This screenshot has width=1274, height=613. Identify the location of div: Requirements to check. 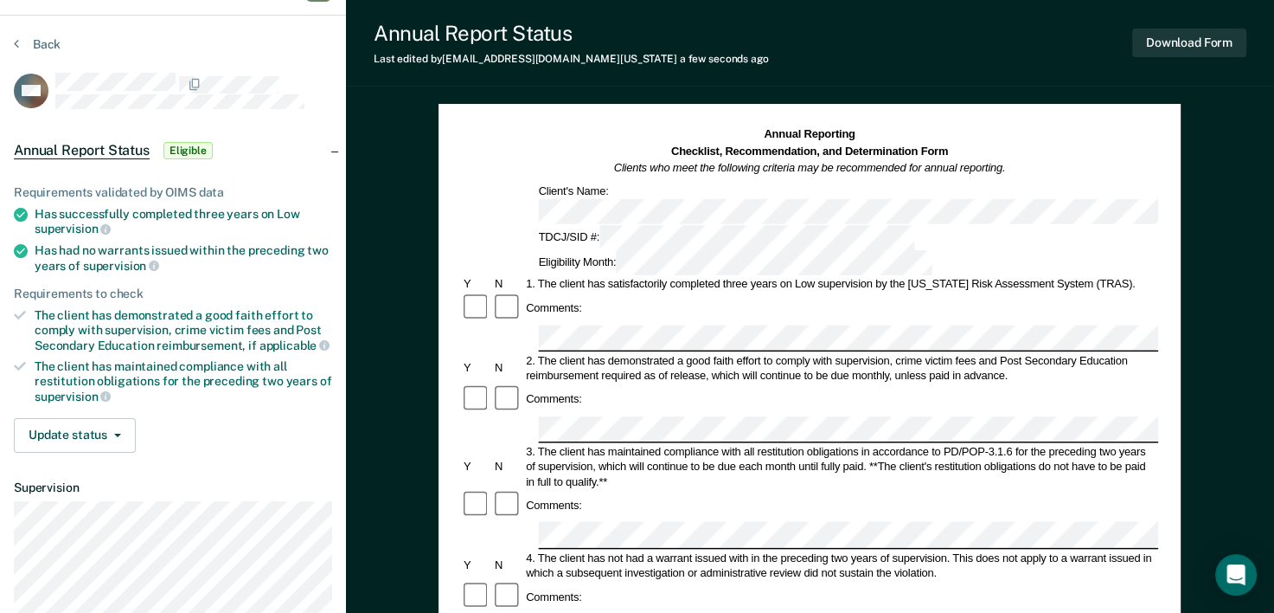
(173, 293).